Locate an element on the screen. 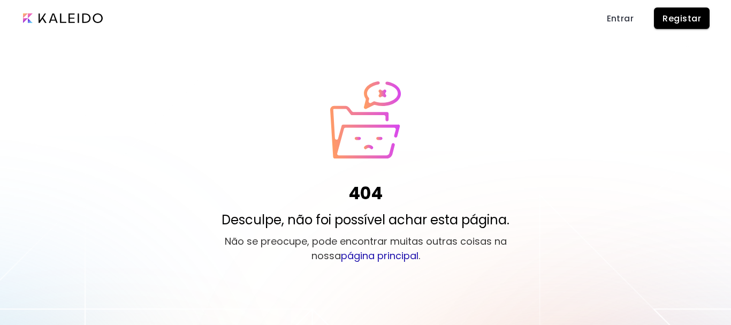  h1: 404 is located at coordinates (366, 193).